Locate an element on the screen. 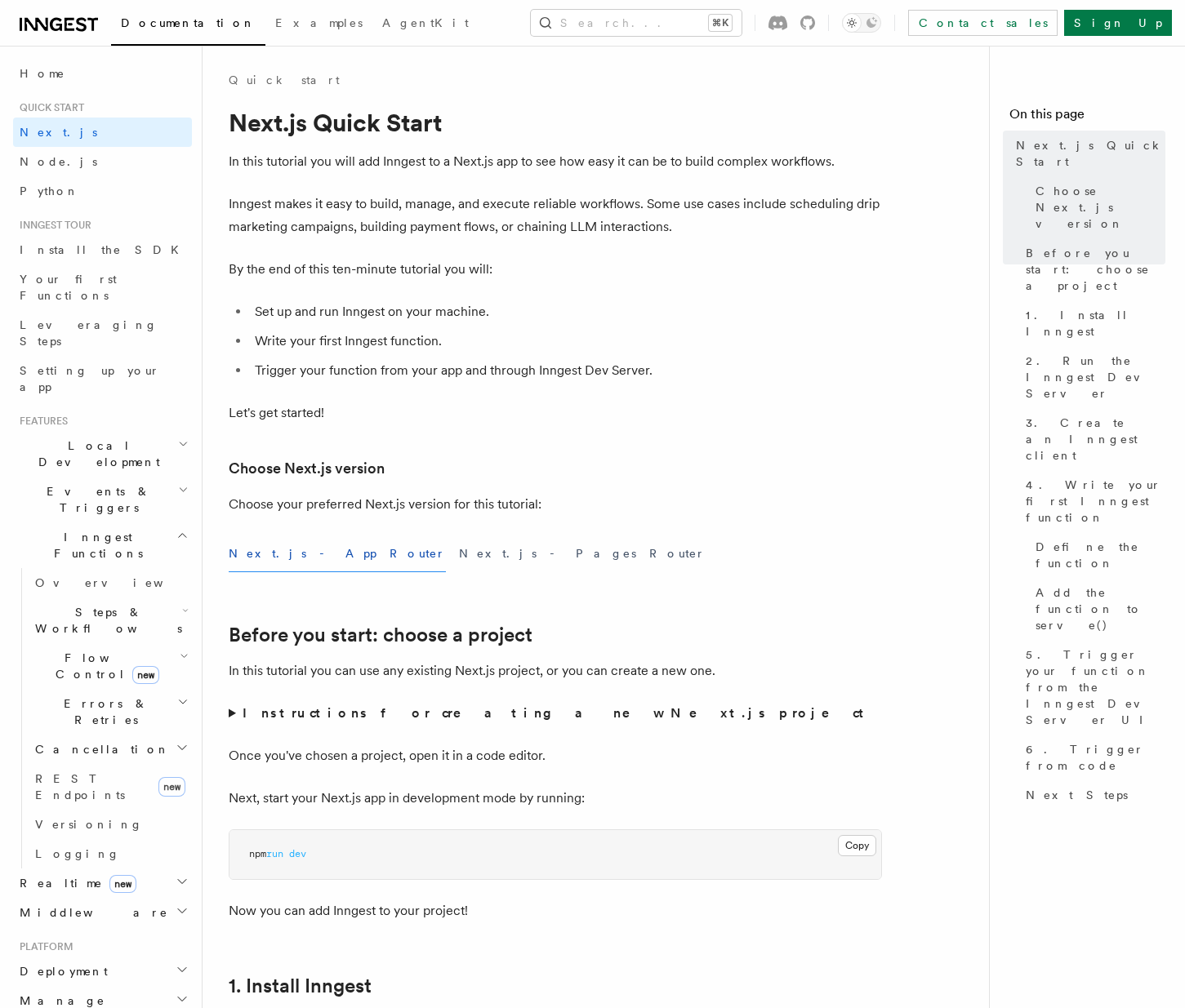 Image resolution: width=1185 pixels, height=1008 pixels. span: Inngest Functions is located at coordinates (94, 545).